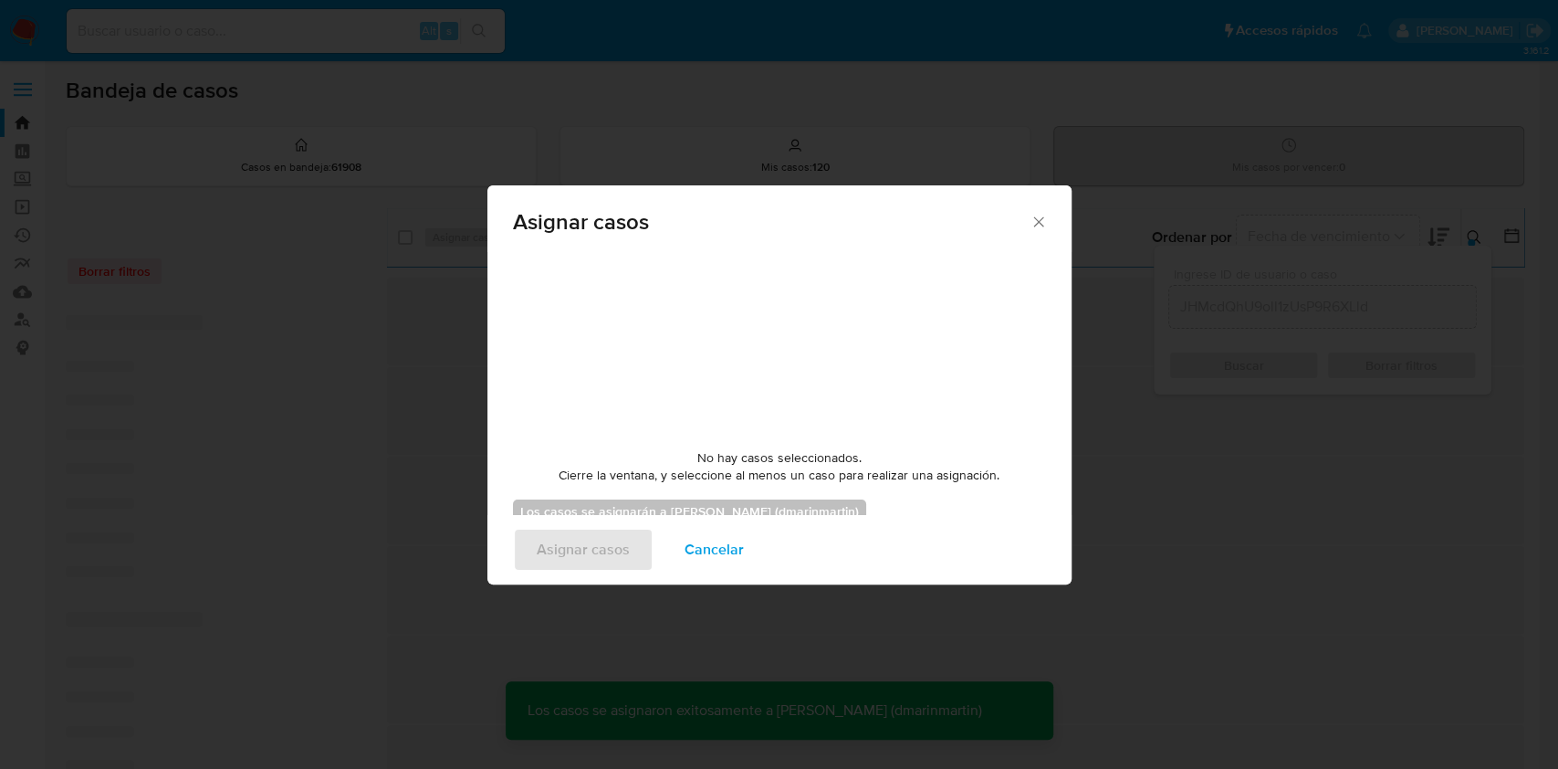  I want to click on span: Cierre la ventana, y seleccione al menos un caso para realizar una asignación., so click(779, 476).